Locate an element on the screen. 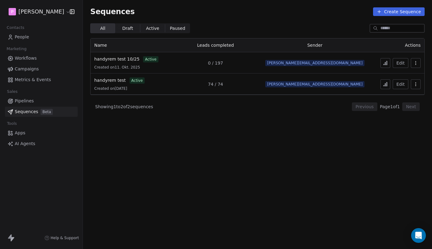 This screenshot has width=432, height=249. span: Page 1 of 1 is located at coordinates (390, 107).